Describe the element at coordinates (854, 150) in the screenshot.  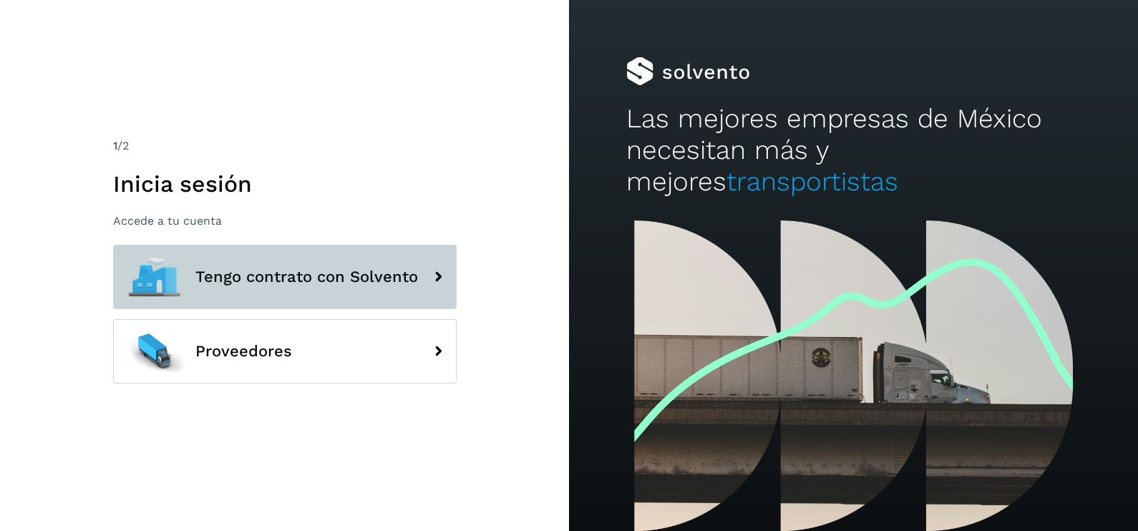
I see `h2: Las mejores empresas de México necesitan más y mejores` at that location.